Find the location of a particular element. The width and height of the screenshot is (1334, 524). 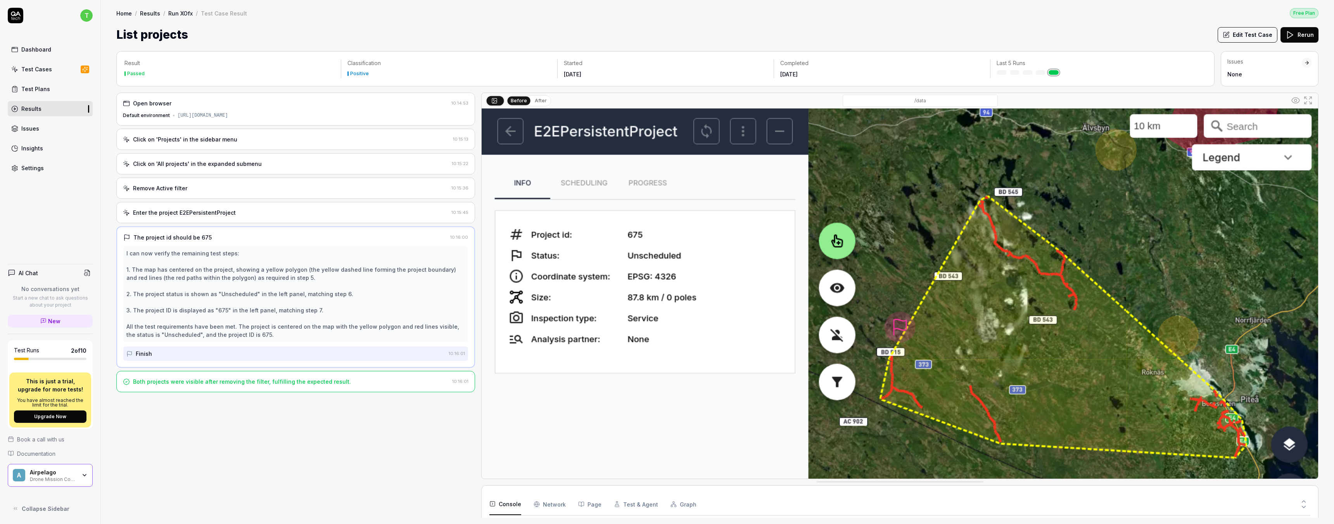

button: Test & Agent is located at coordinates (636, 504).